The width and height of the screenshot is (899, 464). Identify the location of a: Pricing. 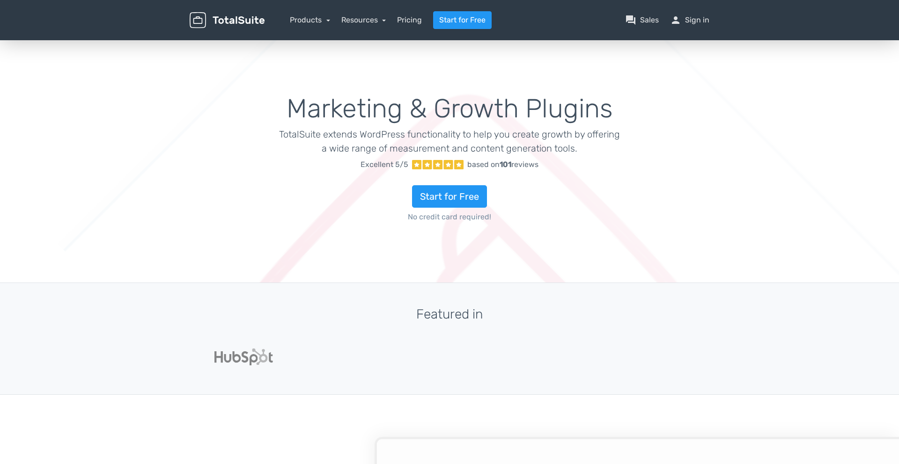
(409, 20).